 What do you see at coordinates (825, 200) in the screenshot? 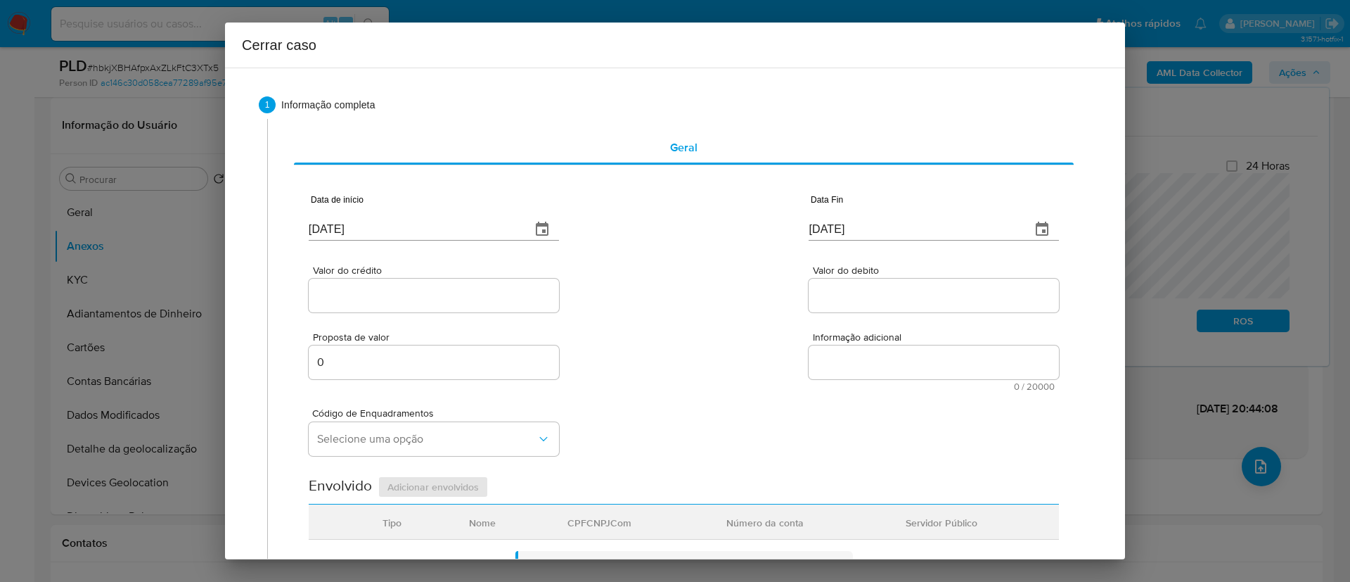
I see `label: Data Fin` at bounding box center [825, 200].